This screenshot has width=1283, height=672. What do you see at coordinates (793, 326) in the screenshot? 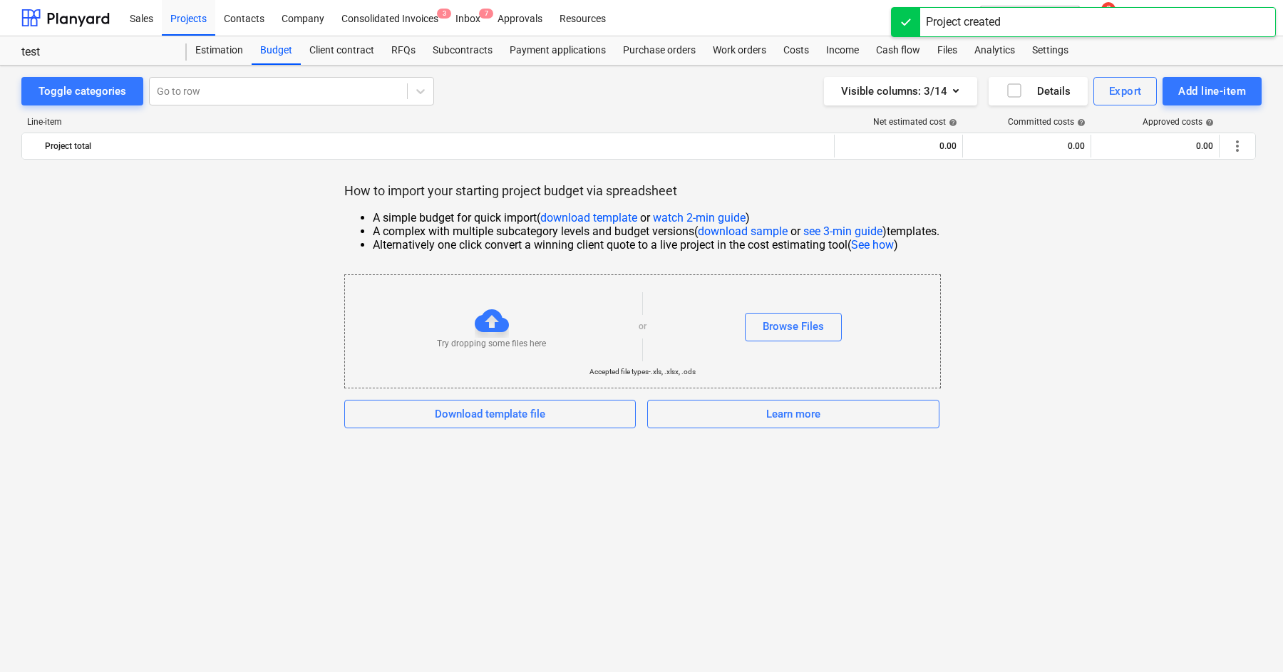
I see `div: Browse Files` at bounding box center [793, 326].